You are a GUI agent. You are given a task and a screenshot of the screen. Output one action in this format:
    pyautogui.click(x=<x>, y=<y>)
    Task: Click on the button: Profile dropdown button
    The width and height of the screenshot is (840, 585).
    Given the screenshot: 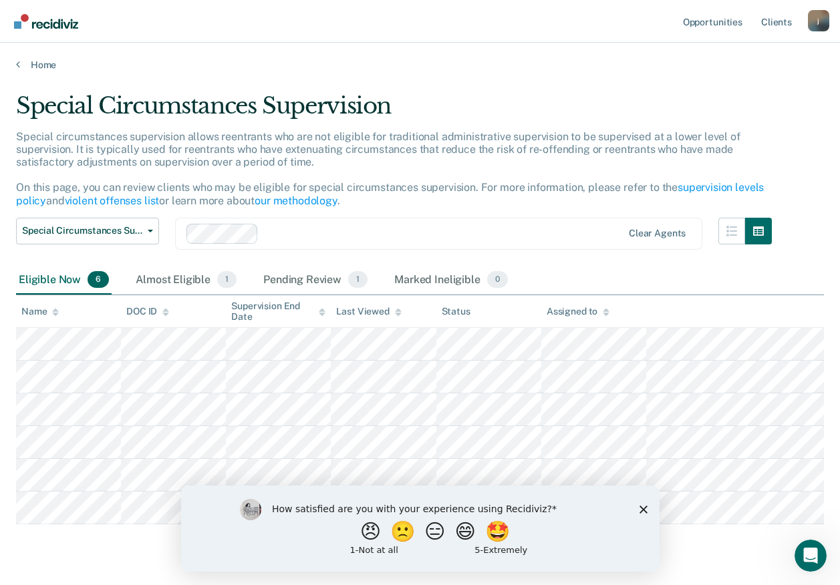 What is the action you would take?
    pyautogui.click(x=818, y=21)
    